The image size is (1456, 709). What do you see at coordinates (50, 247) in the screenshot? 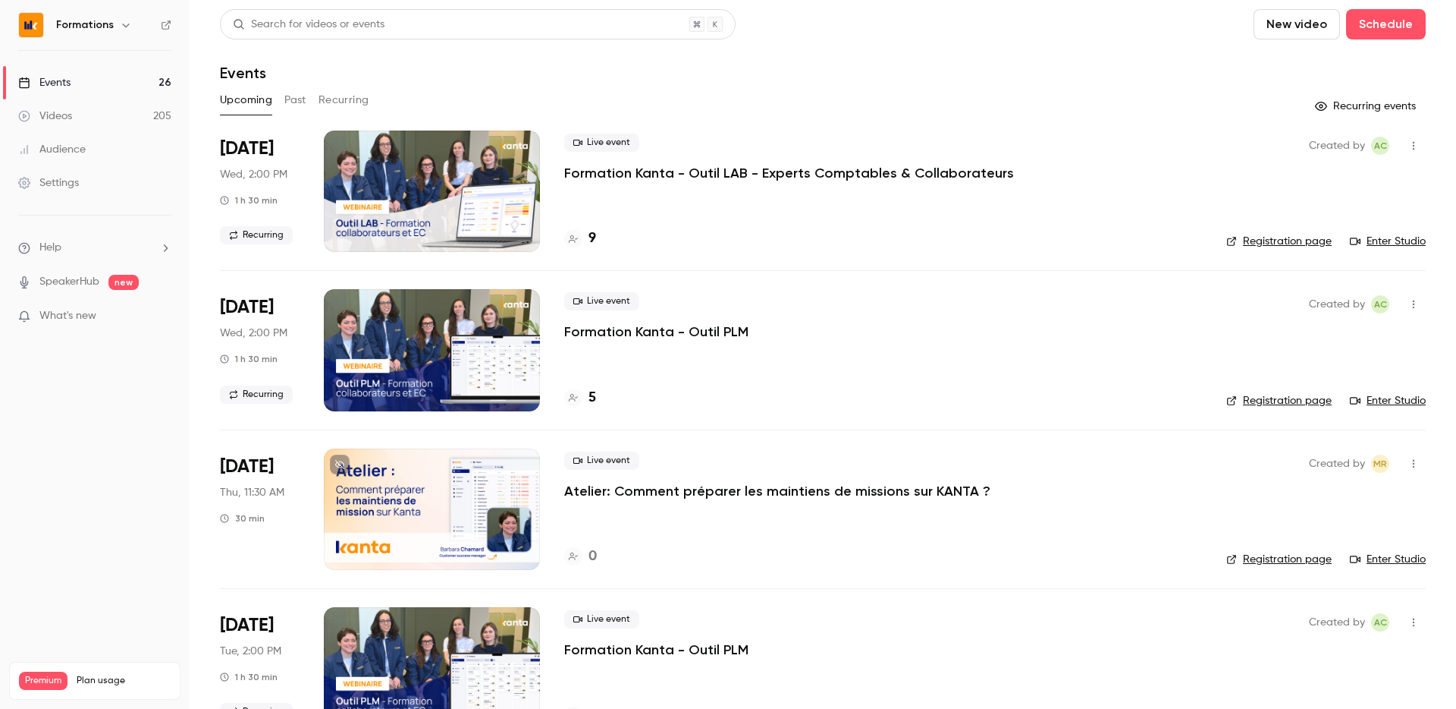
I see `span: Help` at bounding box center [50, 247].